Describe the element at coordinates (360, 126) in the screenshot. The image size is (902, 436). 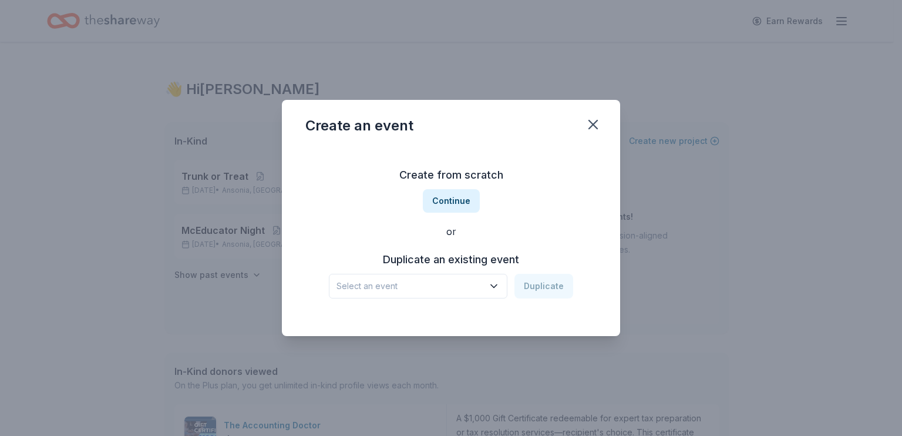
I see `div: Create an event` at that location.